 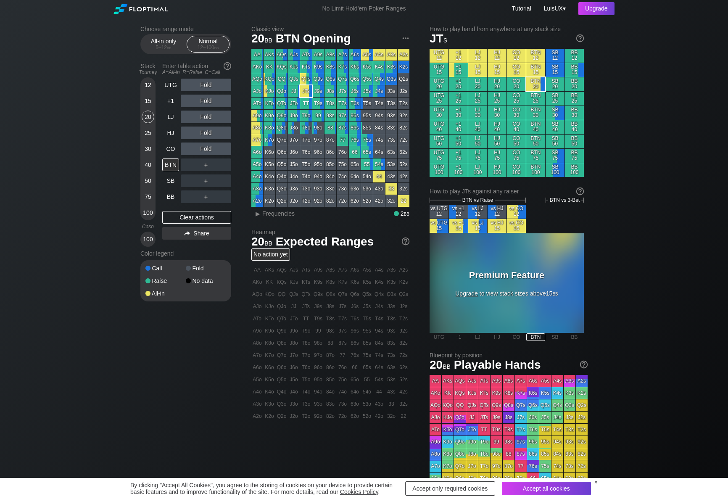 I want to click on div: Stack, so click(x=148, y=69).